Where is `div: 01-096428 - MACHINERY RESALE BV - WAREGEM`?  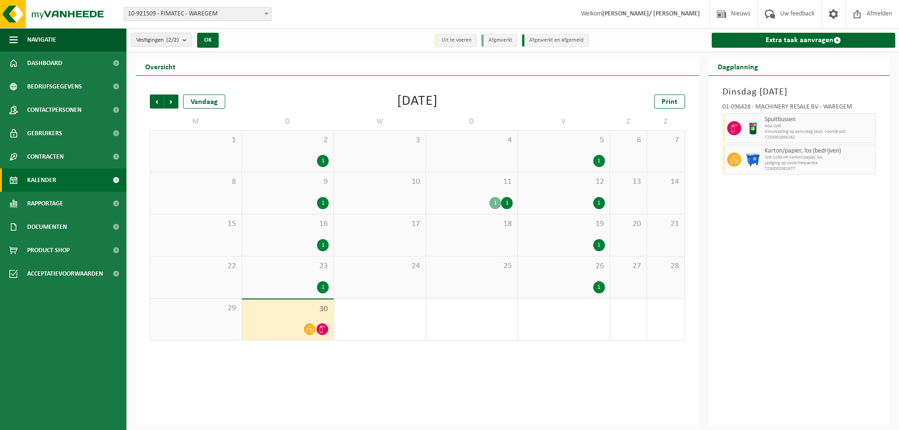 div: 01-096428 - MACHINERY RESALE BV - WAREGEM is located at coordinates (799, 109).